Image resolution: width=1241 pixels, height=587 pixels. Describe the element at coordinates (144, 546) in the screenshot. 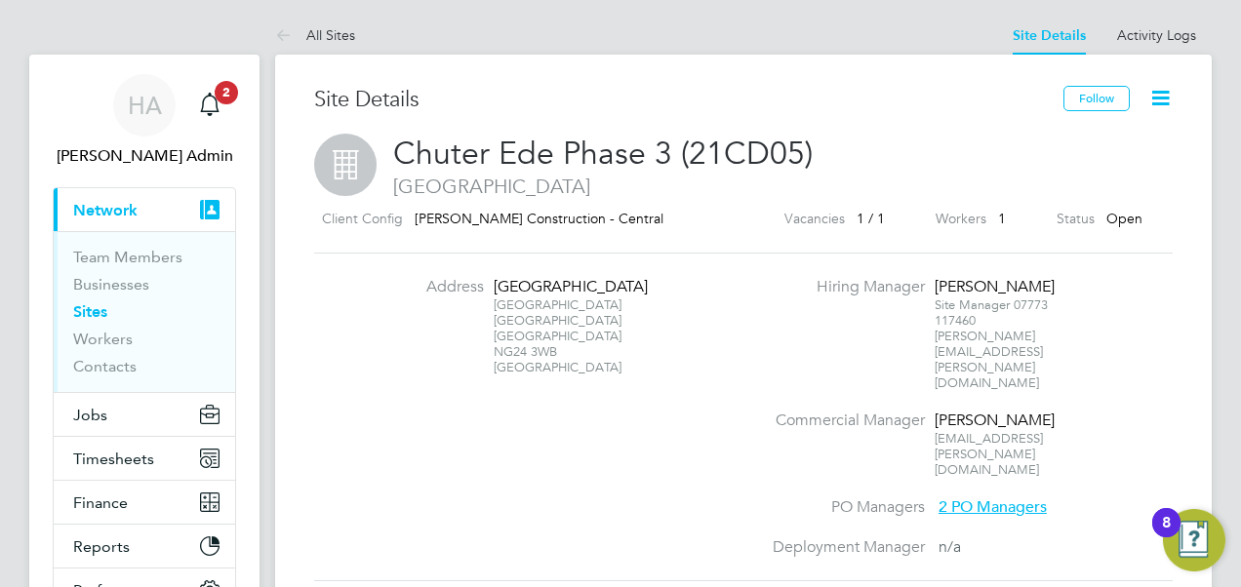

I see `button: Reports` at that location.